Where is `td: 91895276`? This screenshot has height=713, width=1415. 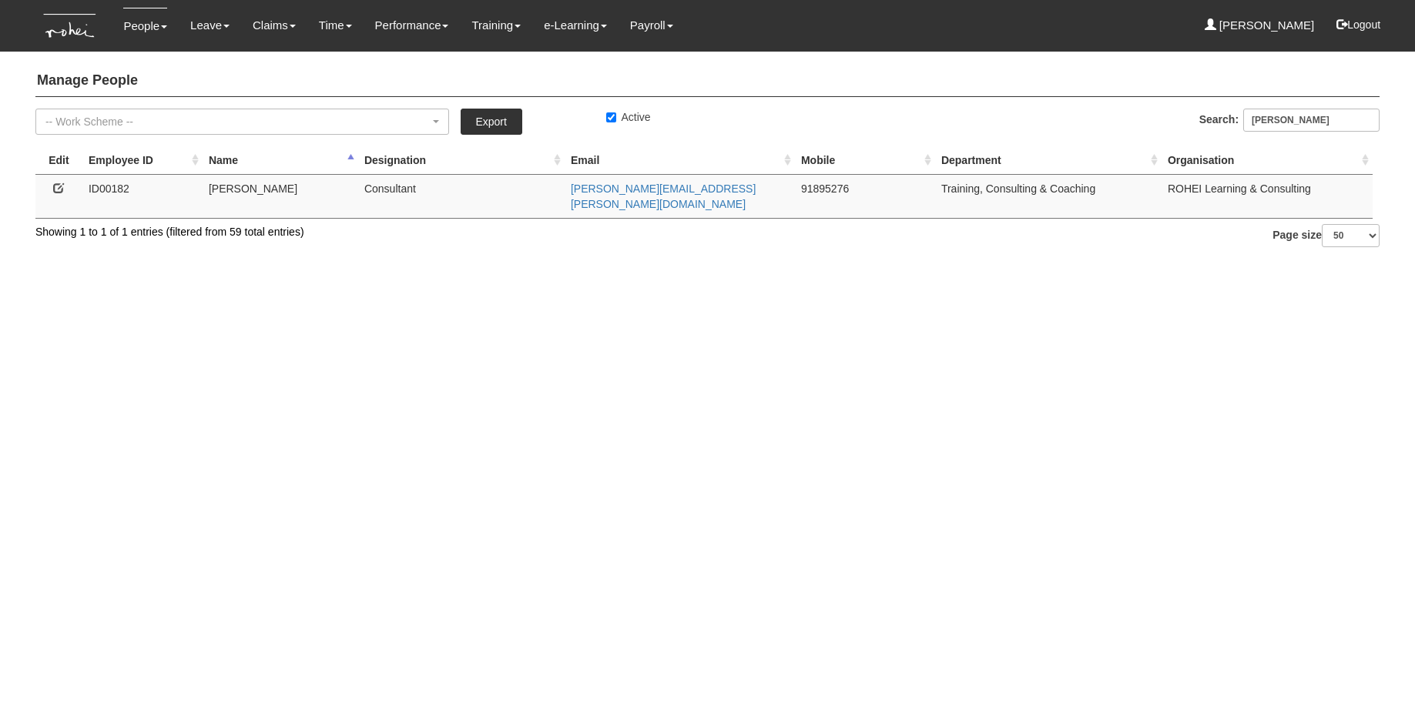
td: 91895276 is located at coordinates (865, 196).